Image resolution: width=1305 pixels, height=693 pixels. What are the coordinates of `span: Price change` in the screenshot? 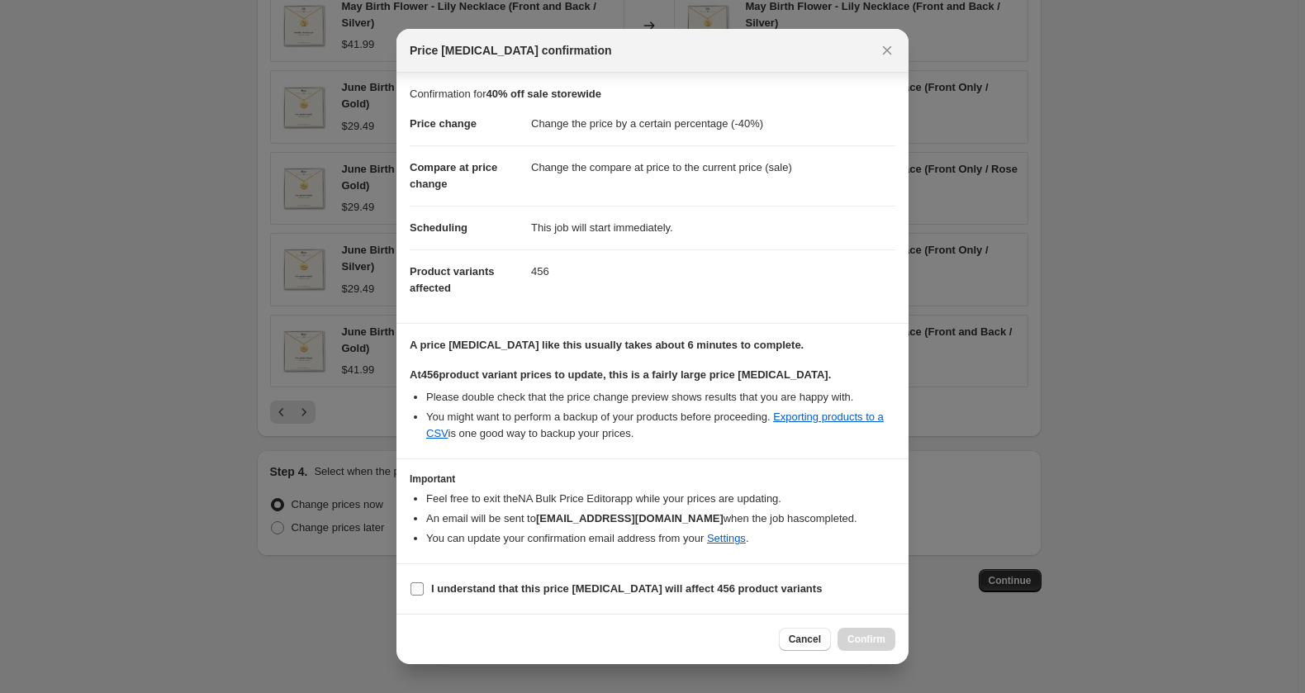 It's located at (443, 123).